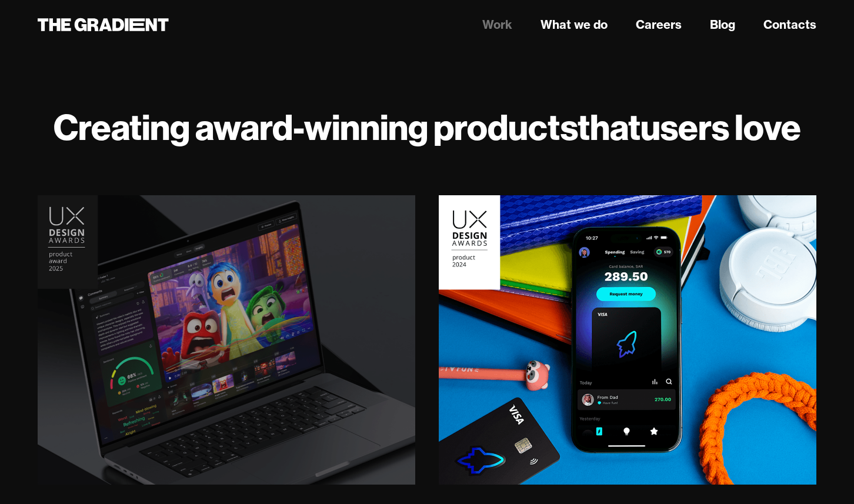 This screenshot has height=504, width=854. I want to click on a: Contacts, so click(790, 25).